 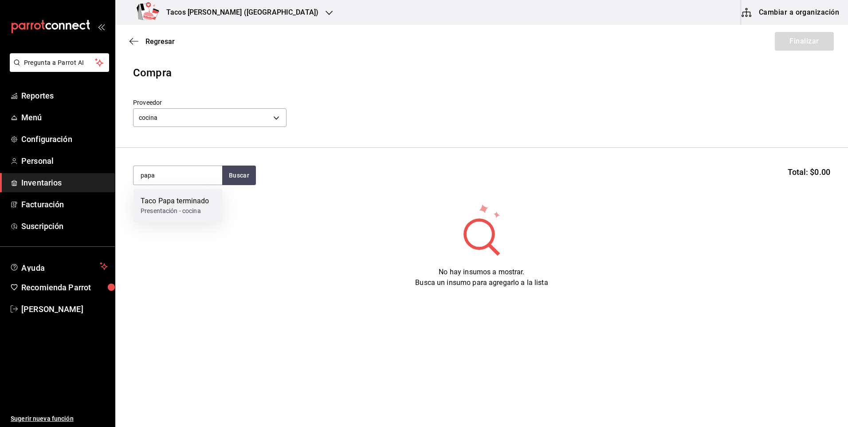 I want to click on span: Reportes, so click(x=64, y=95).